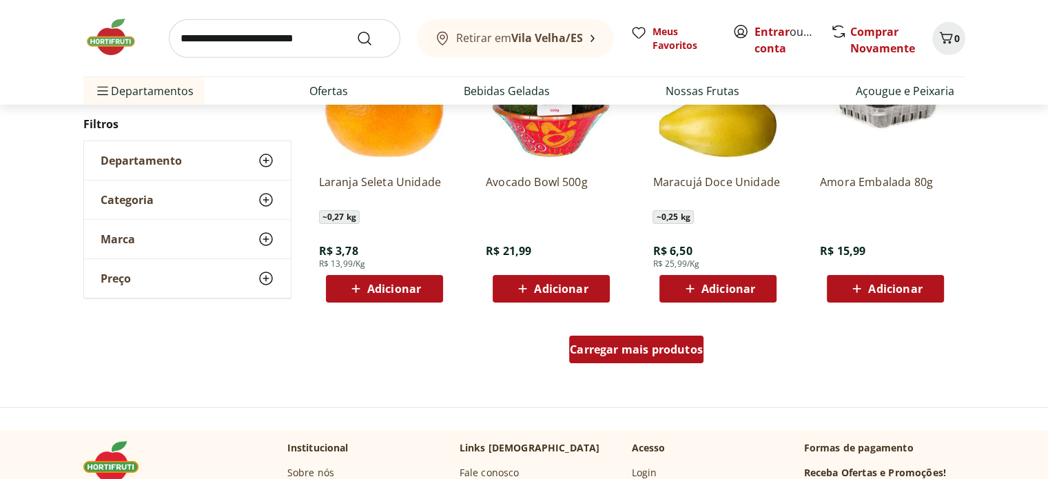  What do you see at coordinates (285, 39) in the screenshot?
I see `input: search` at bounding box center [285, 39].